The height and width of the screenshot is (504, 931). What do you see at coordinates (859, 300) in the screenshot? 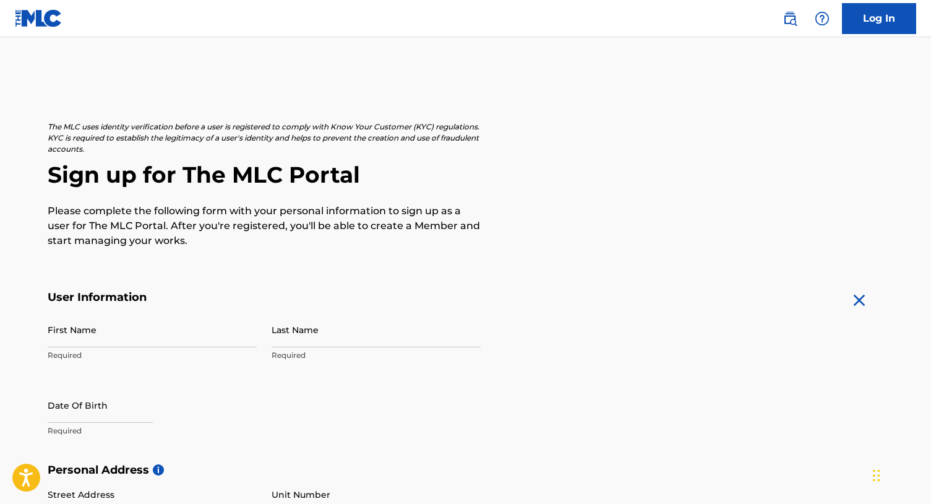
I see `img: close` at bounding box center [859, 300].